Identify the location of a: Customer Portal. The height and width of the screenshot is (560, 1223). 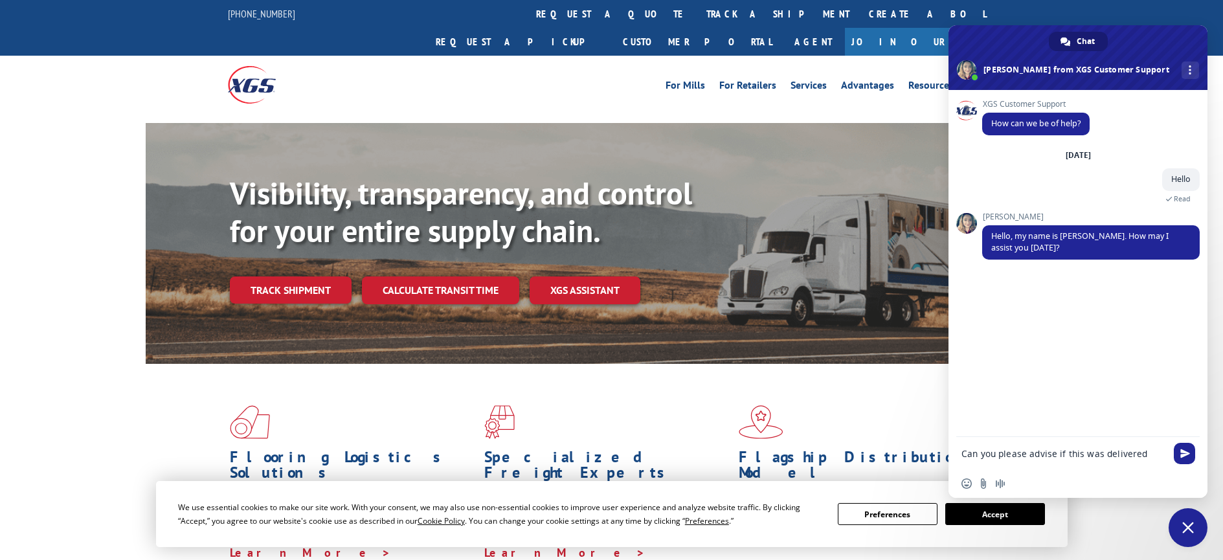
(697, 41).